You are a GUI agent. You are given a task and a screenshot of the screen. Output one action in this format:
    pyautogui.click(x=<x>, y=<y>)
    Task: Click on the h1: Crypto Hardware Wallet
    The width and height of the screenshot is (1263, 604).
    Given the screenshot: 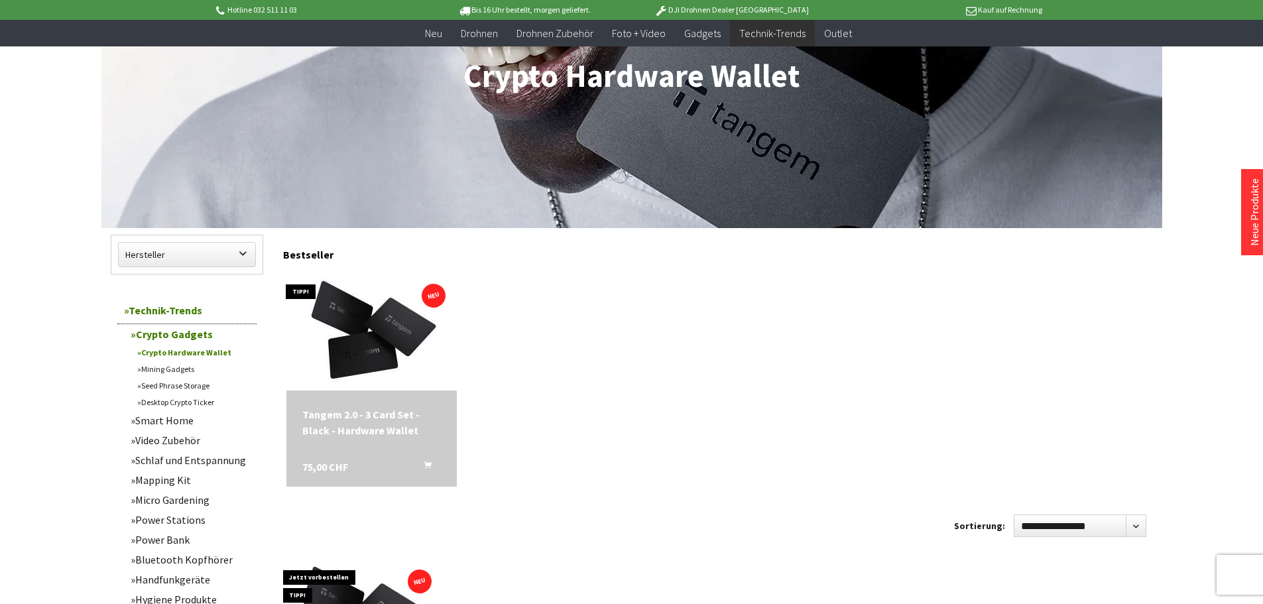 What is the action you would take?
    pyautogui.click(x=632, y=76)
    